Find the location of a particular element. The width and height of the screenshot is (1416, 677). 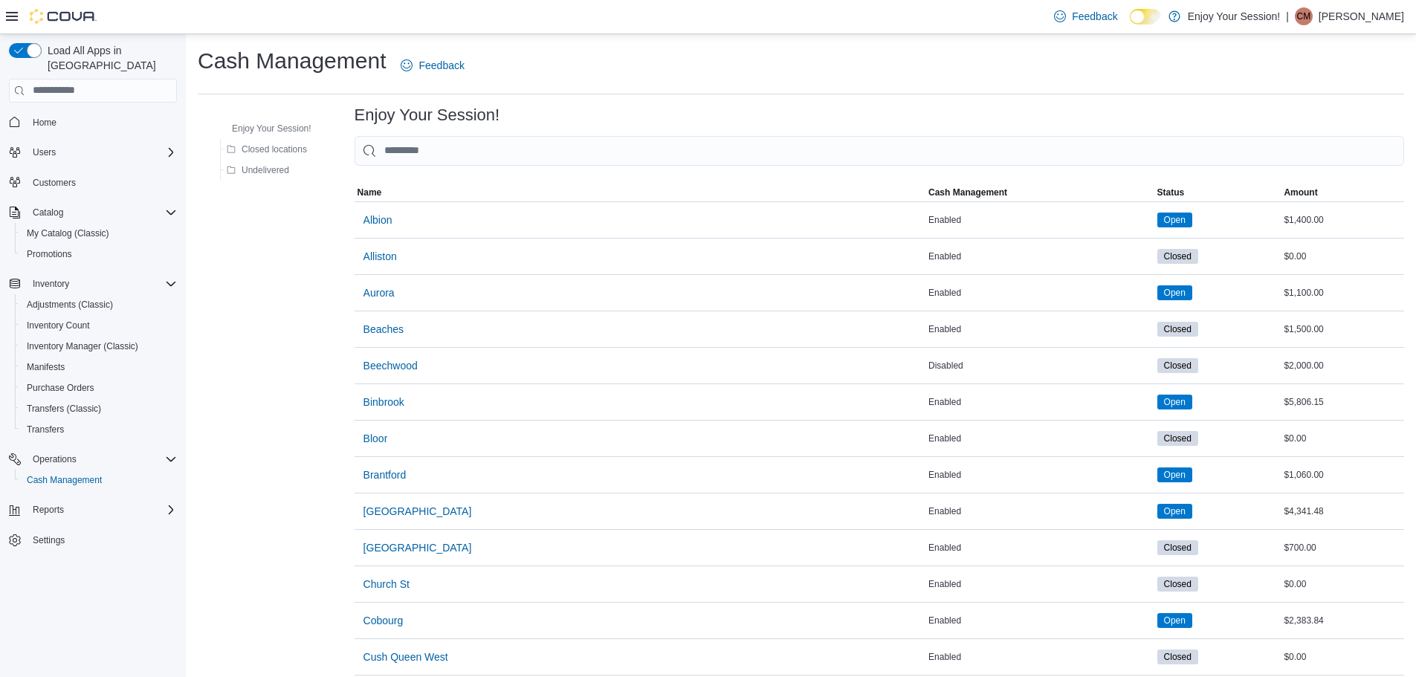

nav: Complex example is located at coordinates (93, 348).